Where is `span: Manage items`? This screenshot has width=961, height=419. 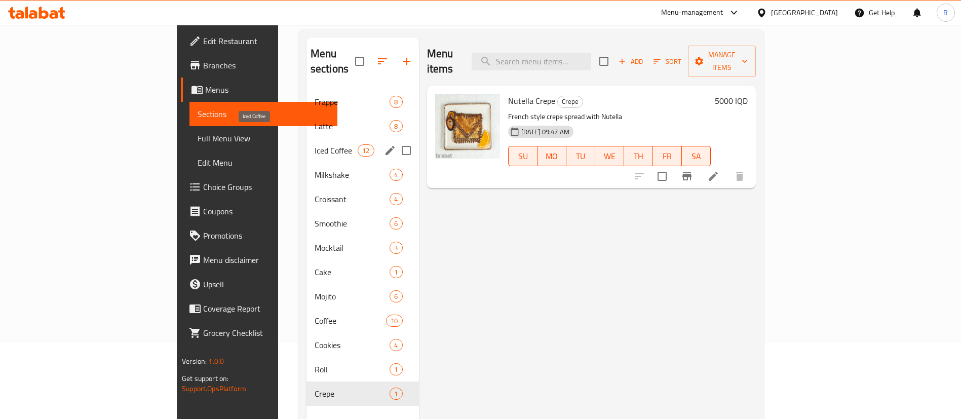
span: Manage items is located at coordinates (722, 61).